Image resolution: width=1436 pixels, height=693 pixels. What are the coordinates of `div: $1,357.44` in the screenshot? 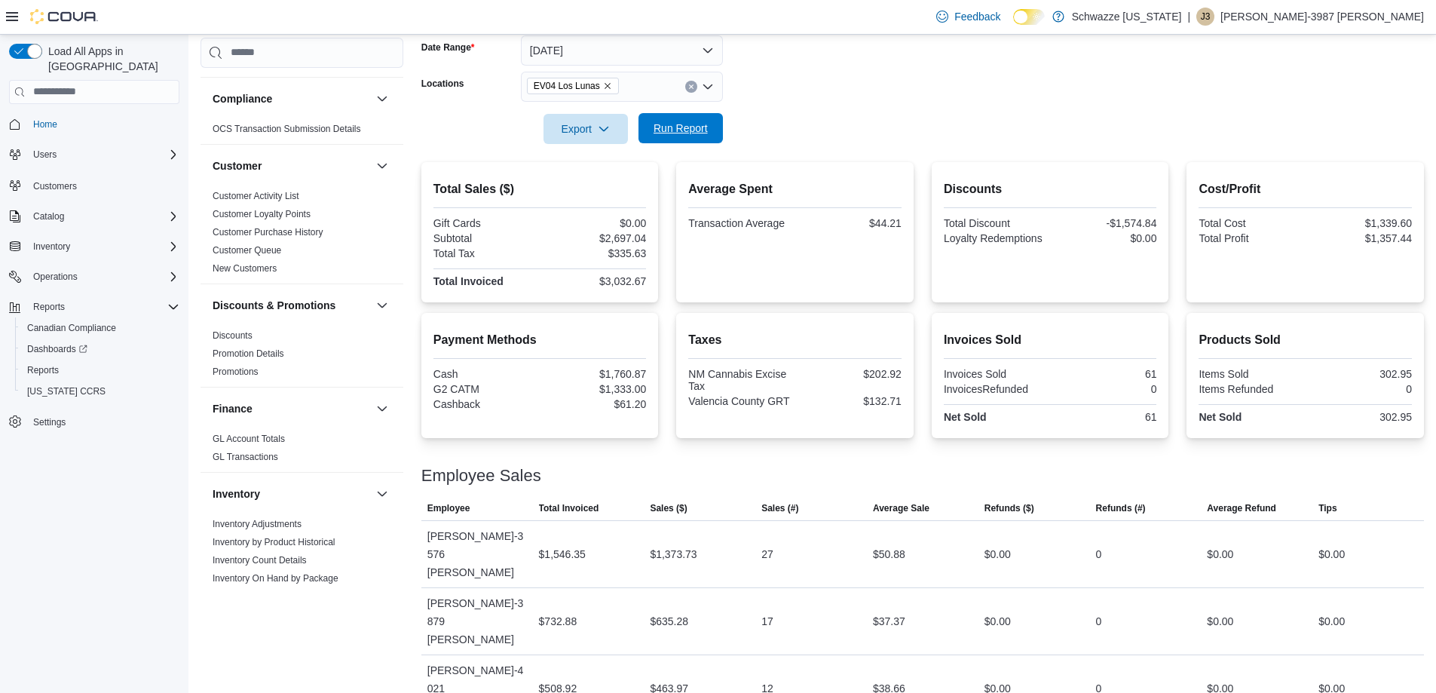 It's located at (1360, 238).